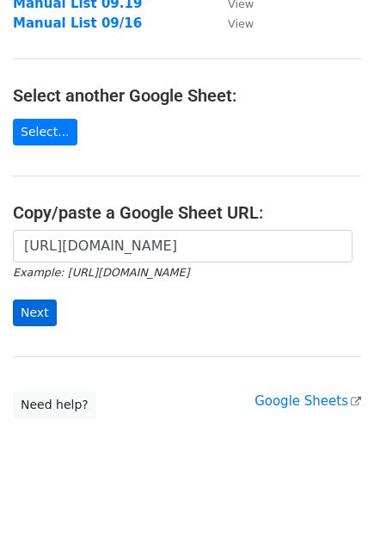  I want to click on a: View, so click(232, 23).